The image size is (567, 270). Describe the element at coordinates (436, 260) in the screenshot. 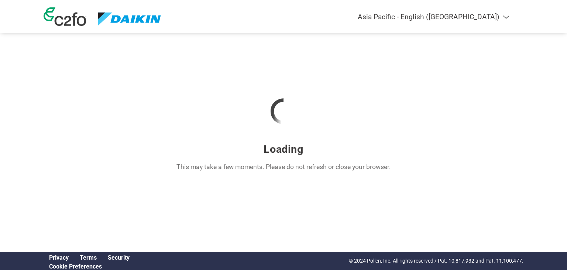

I see `p: © 2024 Pollen, Inc. All rights reserved / Pat. 10,817,932 and Pat. 11,100,477.` at that location.